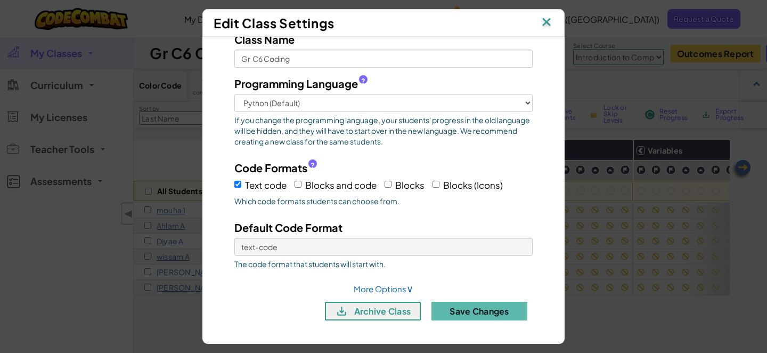 This screenshot has height=353, width=767. What do you see at coordinates (436, 184) in the screenshot?
I see `input: Blocks (Icons)` at bounding box center [436, 184].